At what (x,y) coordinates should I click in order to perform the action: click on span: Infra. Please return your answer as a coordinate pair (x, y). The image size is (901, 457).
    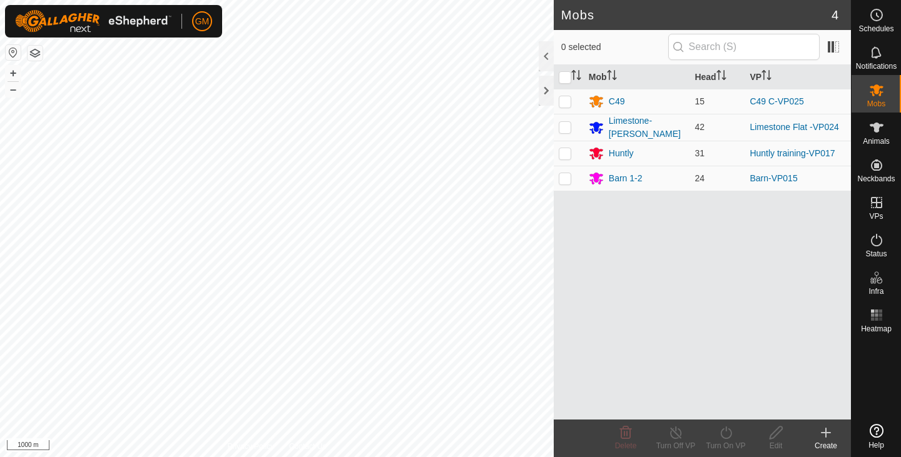
    Looking at the image, I should click on (876, 291).